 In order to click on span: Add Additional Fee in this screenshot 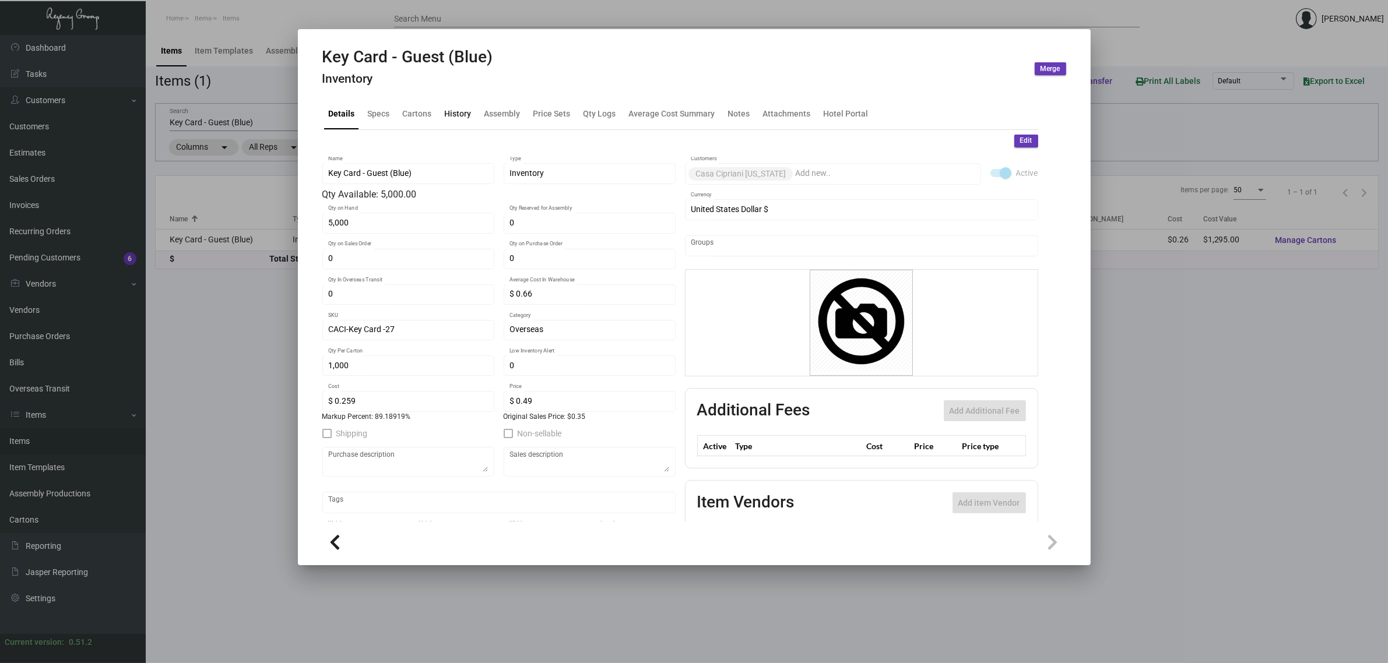, I will do `click(984, 411)`.